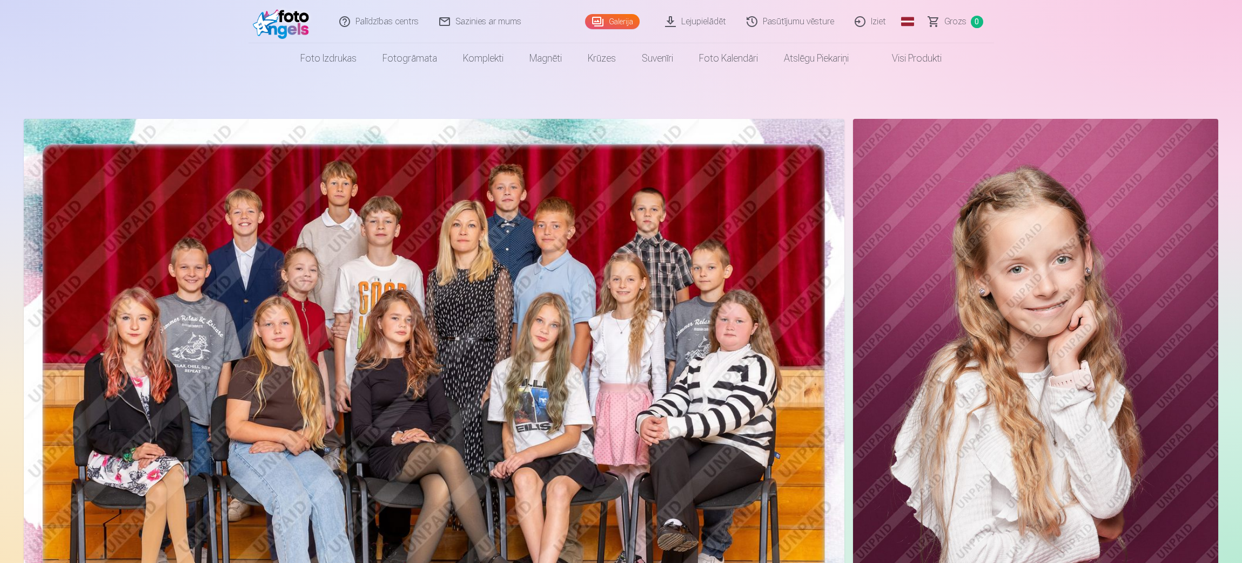 This screenshot has height=563, width=1242. Describe the element at coordinates (328, 58) in the screenshot. I see `a: Foto izdrukas` at that location.